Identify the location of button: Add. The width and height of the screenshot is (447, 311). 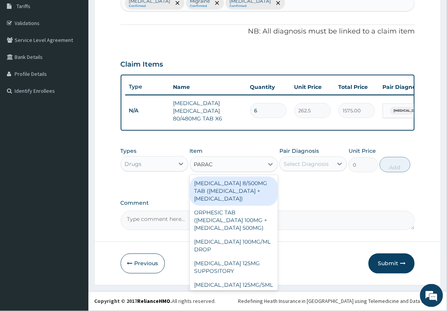
(396, 165).